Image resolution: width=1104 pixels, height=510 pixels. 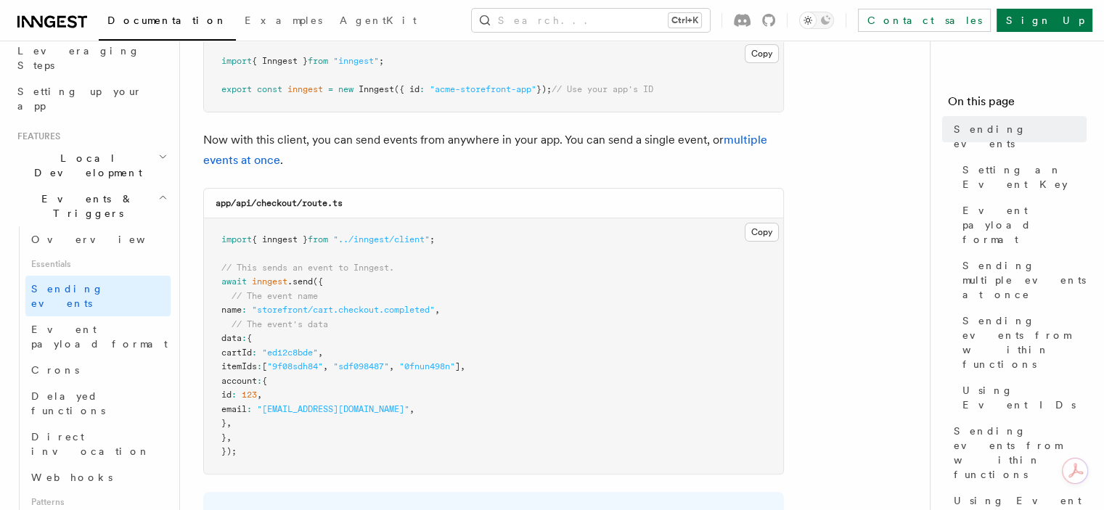 What do you see at coordinates (427, 367) in the screenshot?
I see `span: "0fnun498n"` at bounding box center [427, 367].